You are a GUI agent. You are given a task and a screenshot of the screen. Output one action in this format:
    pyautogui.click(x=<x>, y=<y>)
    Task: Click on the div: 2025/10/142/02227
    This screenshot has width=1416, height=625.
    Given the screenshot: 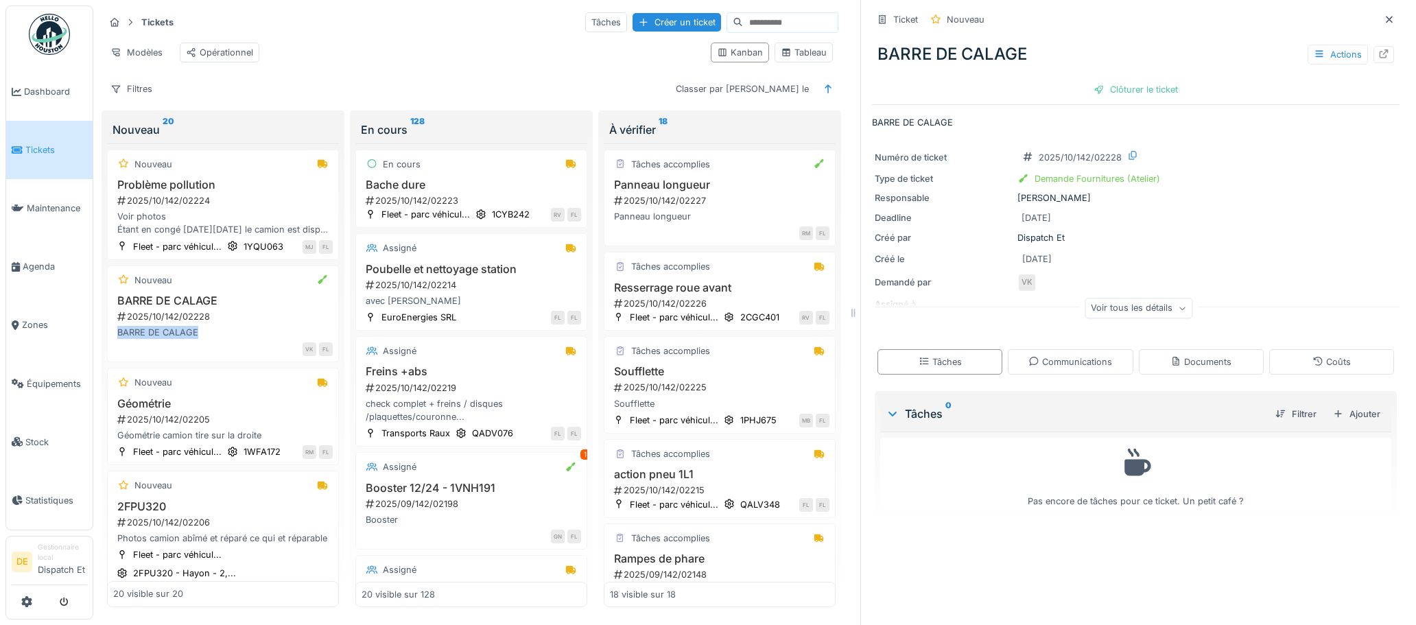 What is the action you would take?
    pyautogui.click(x=721, y=200)
    